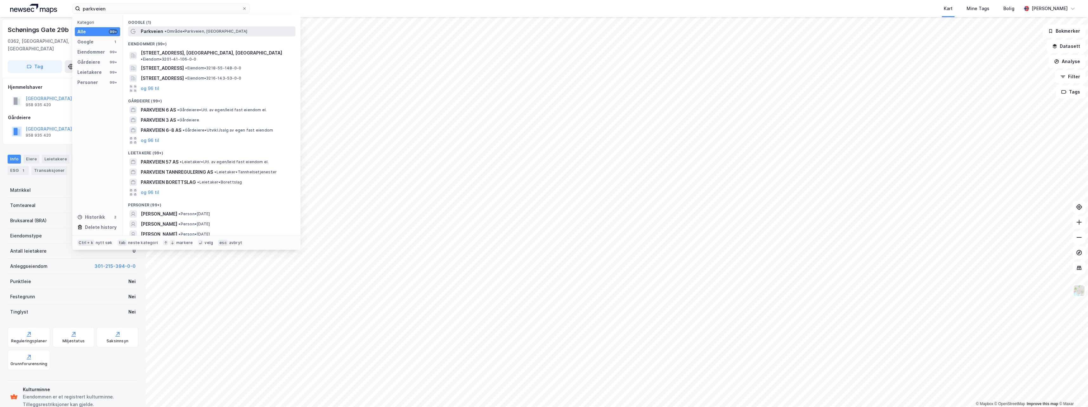 The image size is (1088, 407). I want to click on div: 2, so click(115, 217).